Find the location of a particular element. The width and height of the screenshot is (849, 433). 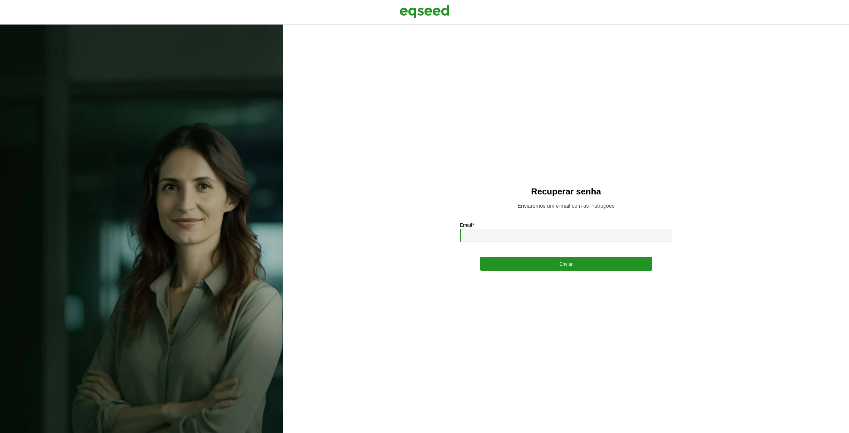

img: EqSeed Logo is located at coordinates (425, 12).